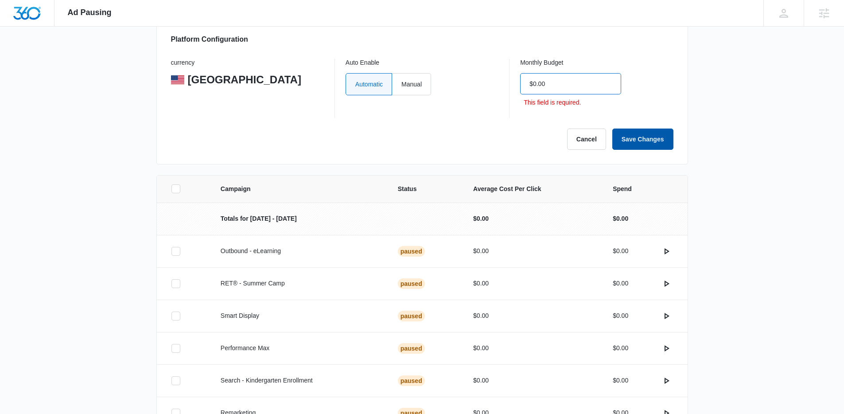 Image resolution: width=844 pixels, height=414 pixels. What do you see at coordinates (178, 80) in the screenshot?
I see `img: United States` at bounding box center [178, 80].